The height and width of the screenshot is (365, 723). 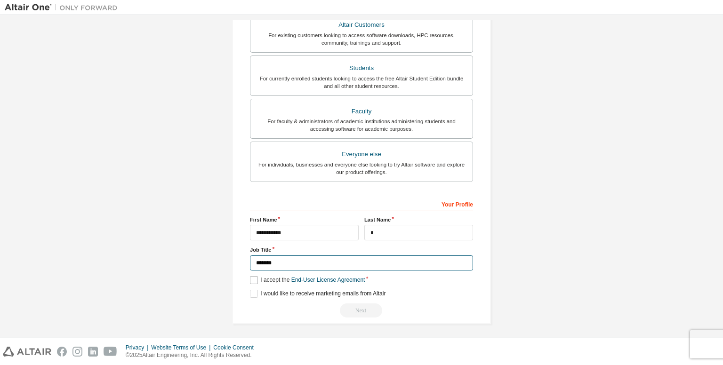 I want to click on div: Cookie Consent, so click(x=236, y=348).